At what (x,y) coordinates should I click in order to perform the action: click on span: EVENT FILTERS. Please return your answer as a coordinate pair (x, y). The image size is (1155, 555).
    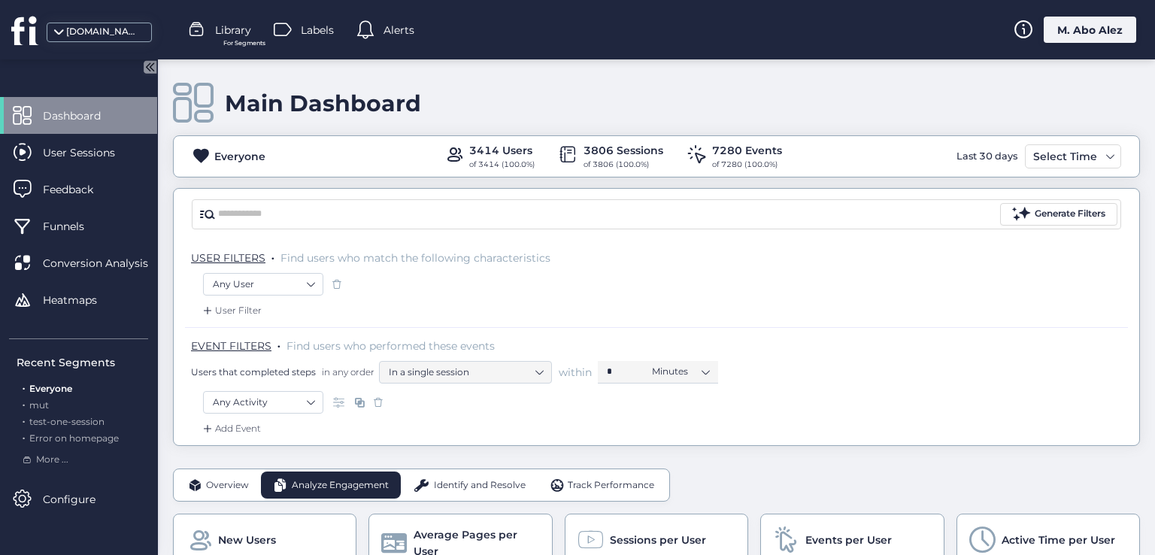
    Looking at the image, I should click on (231, 346).